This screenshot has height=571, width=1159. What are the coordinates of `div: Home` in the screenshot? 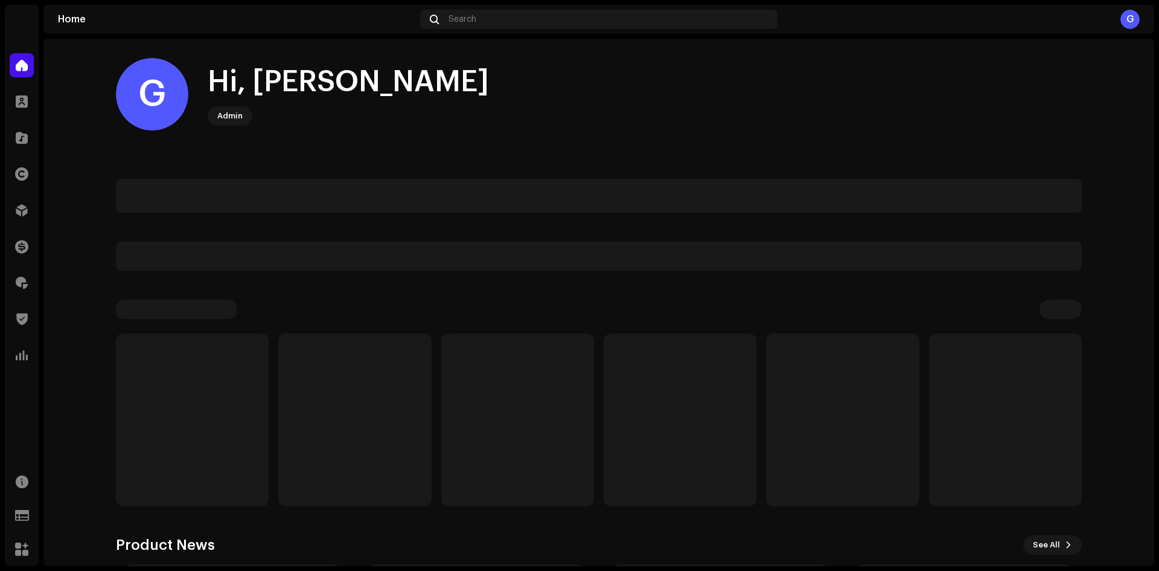 It's located at (237, 19).